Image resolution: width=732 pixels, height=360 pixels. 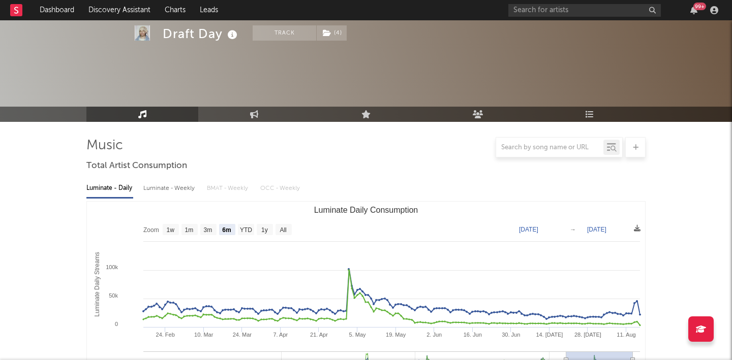 What do you see at coordinates (171, 230) in the screenshot?
I see `text: 1w` at bounding box center [171, 230].